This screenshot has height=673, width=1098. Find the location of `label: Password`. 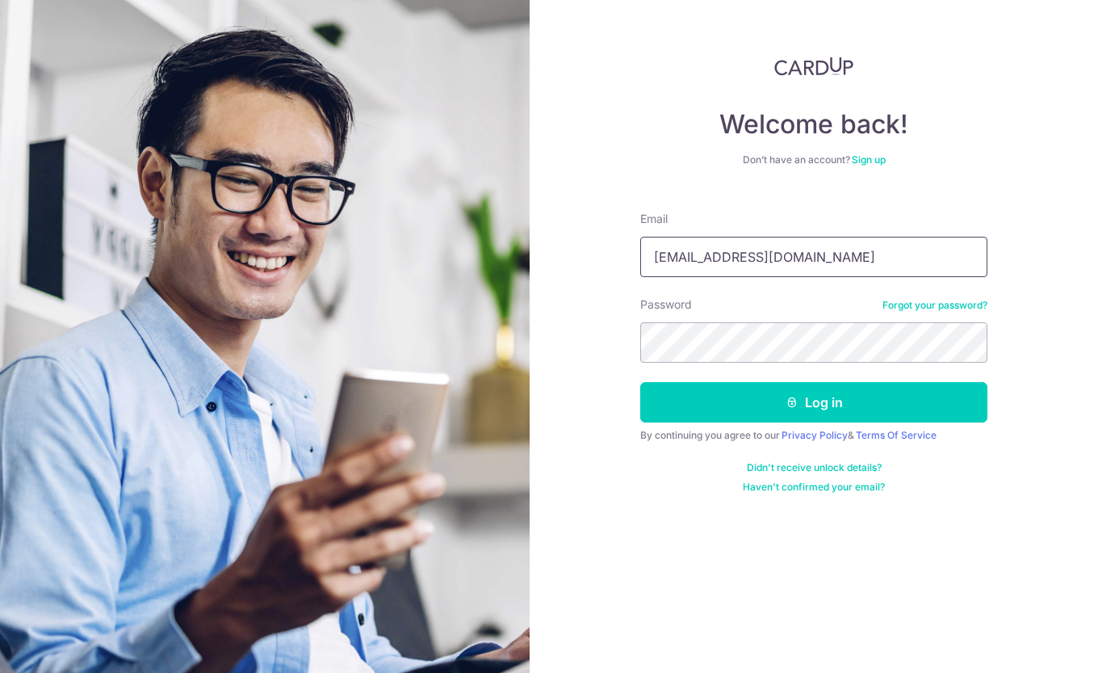

label: Password is located at coordinates (666, 304).